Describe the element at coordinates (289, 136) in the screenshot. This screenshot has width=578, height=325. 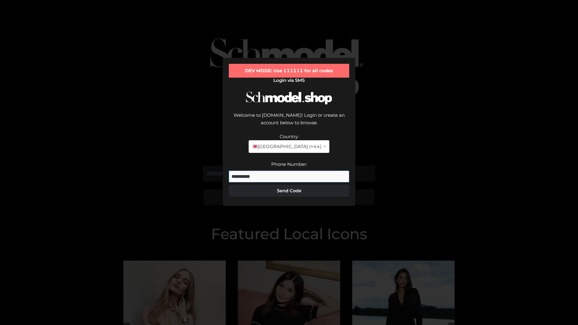
I see `label: Country:` at that location.